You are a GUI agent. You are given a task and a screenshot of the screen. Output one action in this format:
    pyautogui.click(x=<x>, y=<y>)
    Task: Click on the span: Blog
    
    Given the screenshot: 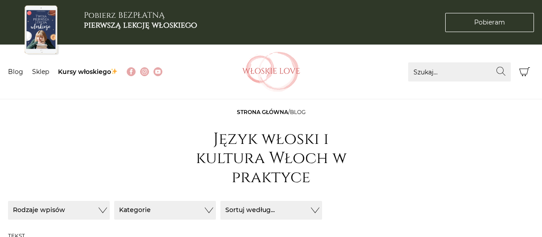 What is the action you would take?
    pyautogui.click(x=298, y=112)
    